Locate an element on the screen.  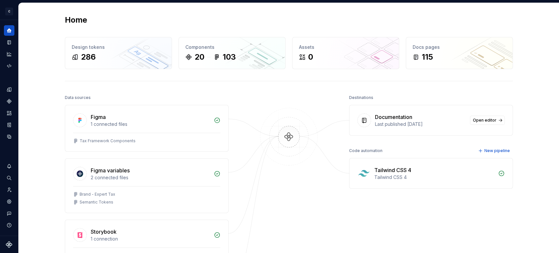
a: Design tokens is located at coordinates (9, 89).